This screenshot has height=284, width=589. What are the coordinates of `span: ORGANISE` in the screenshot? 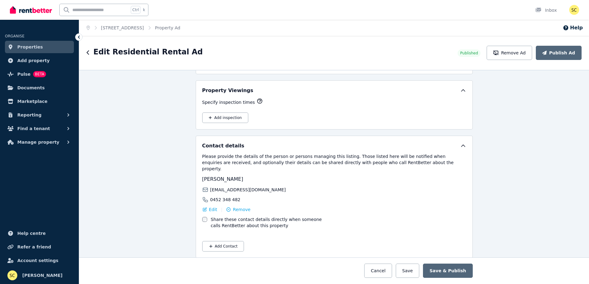 It's located at (15, 36).